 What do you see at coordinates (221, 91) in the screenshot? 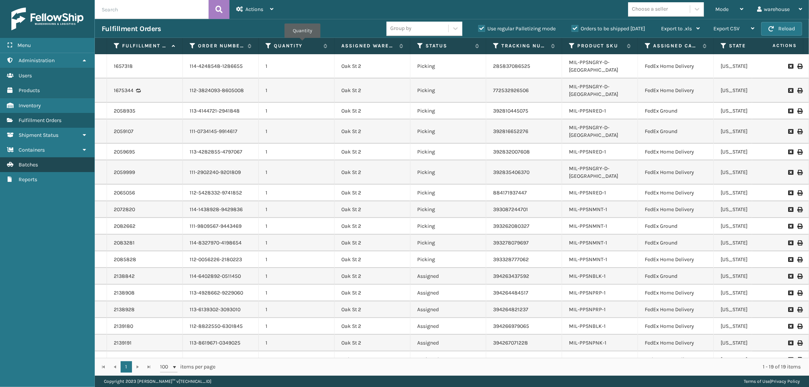
I see `td: 112-3824093-8605008` at bounding box center [221, 91].